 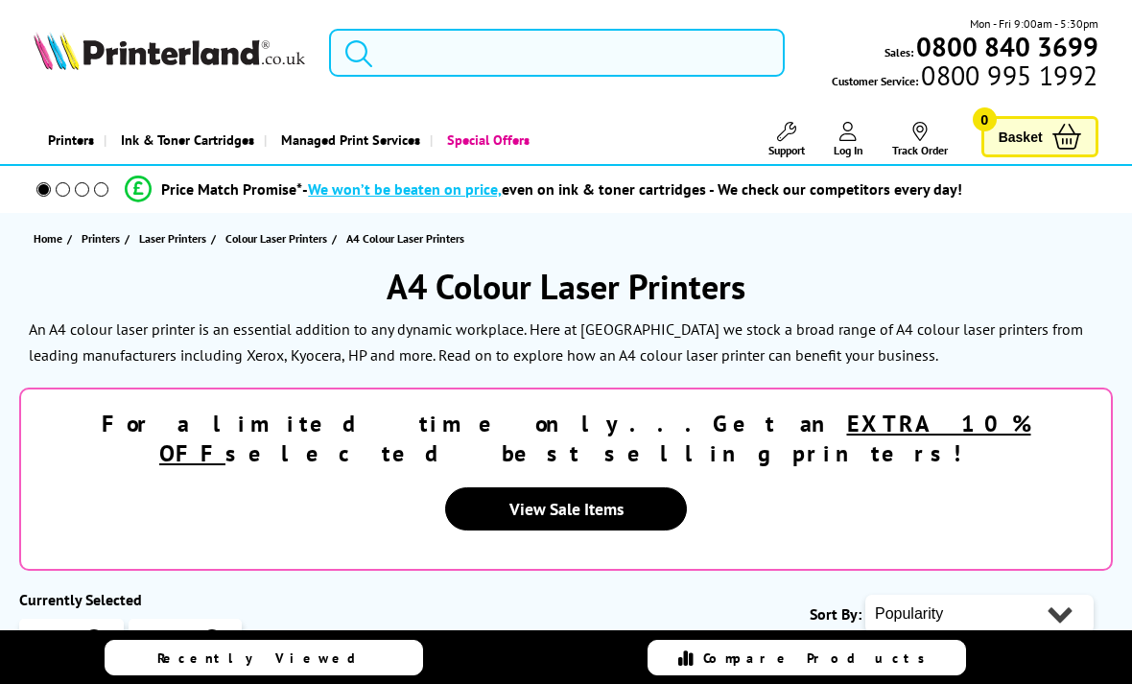 What do you see at coordinates (964, 78) in the screenshot?
I see `span: Customer Service:` at bounding box center [964, 78].